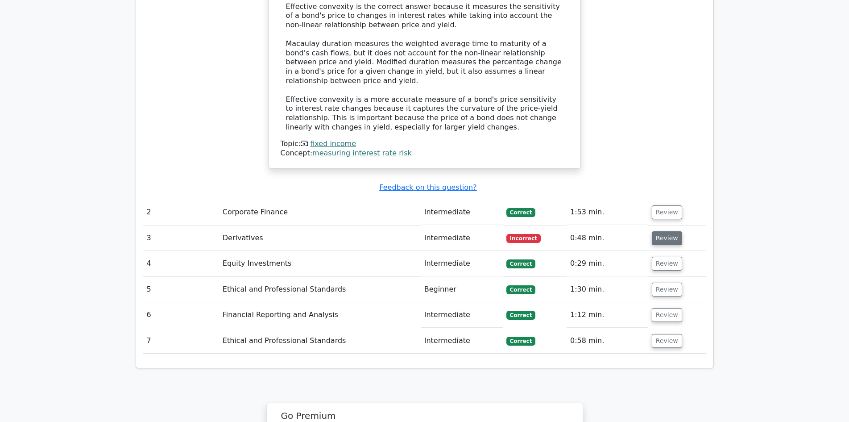  What do you see at coordinates (607, 238) in the screenshot?
I see `td: 0:48 min.` at bounding box center [607, 238].